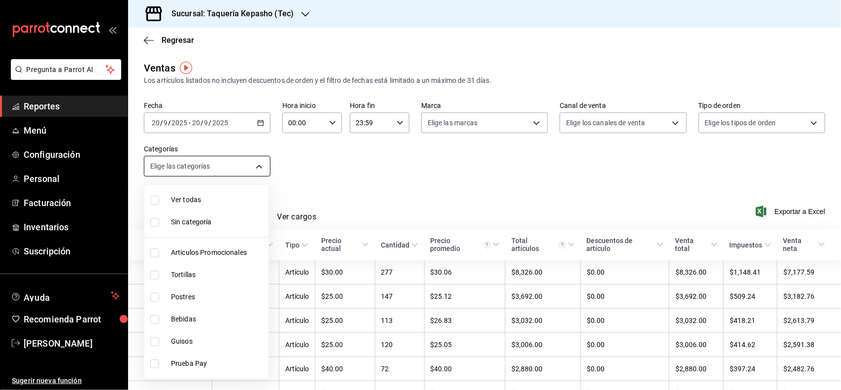 The height and width of the screenshot is (390, 841). What do you see at coordinates (218, 274) in the screenshot?
I see `span: Tortillas` at bounding box center [218, 274].